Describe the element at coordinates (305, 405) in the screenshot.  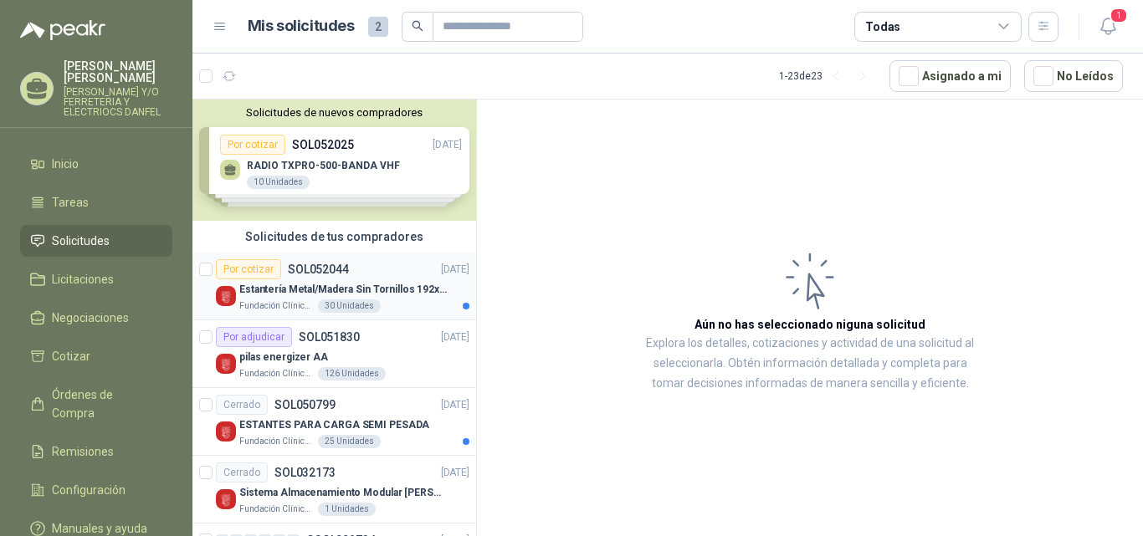
I see `p: SOL050799` at that location.